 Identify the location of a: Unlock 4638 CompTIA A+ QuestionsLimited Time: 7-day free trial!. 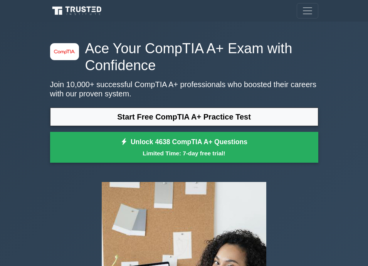
(184, 147).